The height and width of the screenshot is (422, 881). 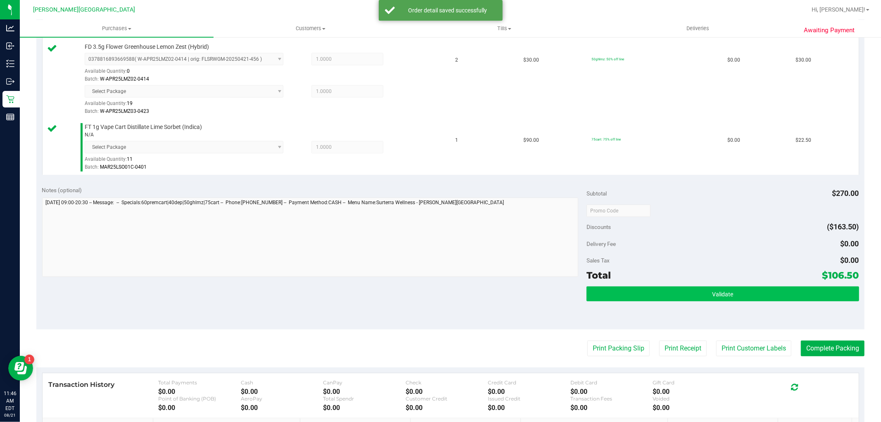 I want to click on div: Point of Banking (POB), so click(x=199, y=398).